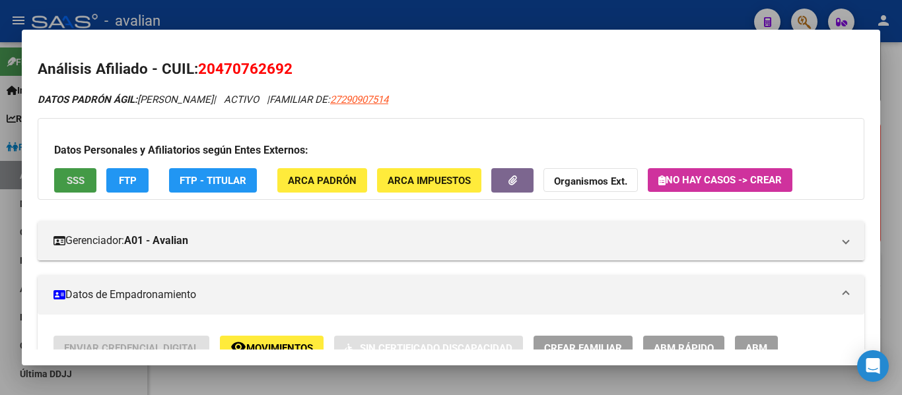  I want to click on h3: Datos Personales y Afiliatorios según Entes Externos:, so click(451, 150).